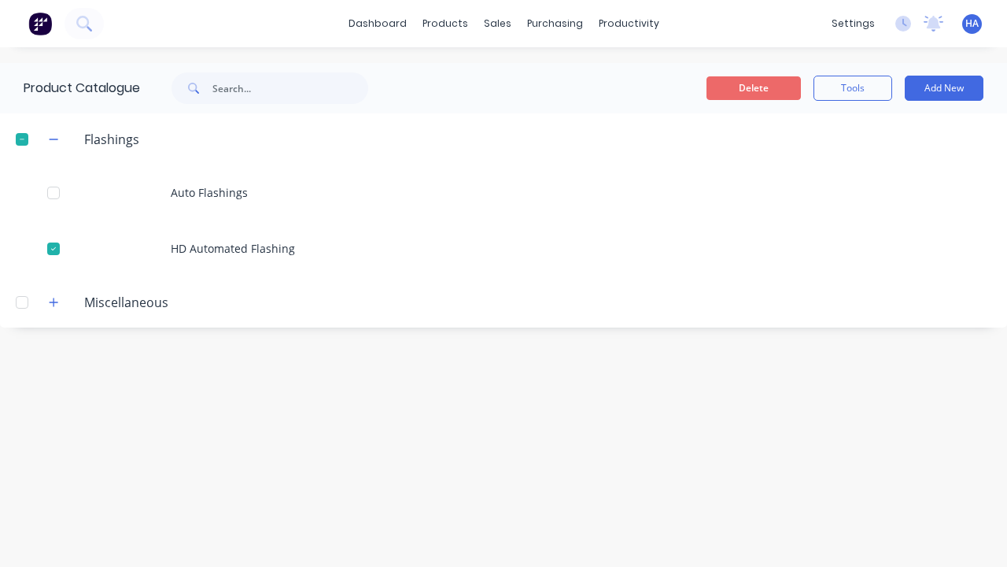 This screenshot has width=1007, height=567. What do you see at coordinates (972, 24) in the screenshot?
I see `span: HA` at bounding box center [972, 24].